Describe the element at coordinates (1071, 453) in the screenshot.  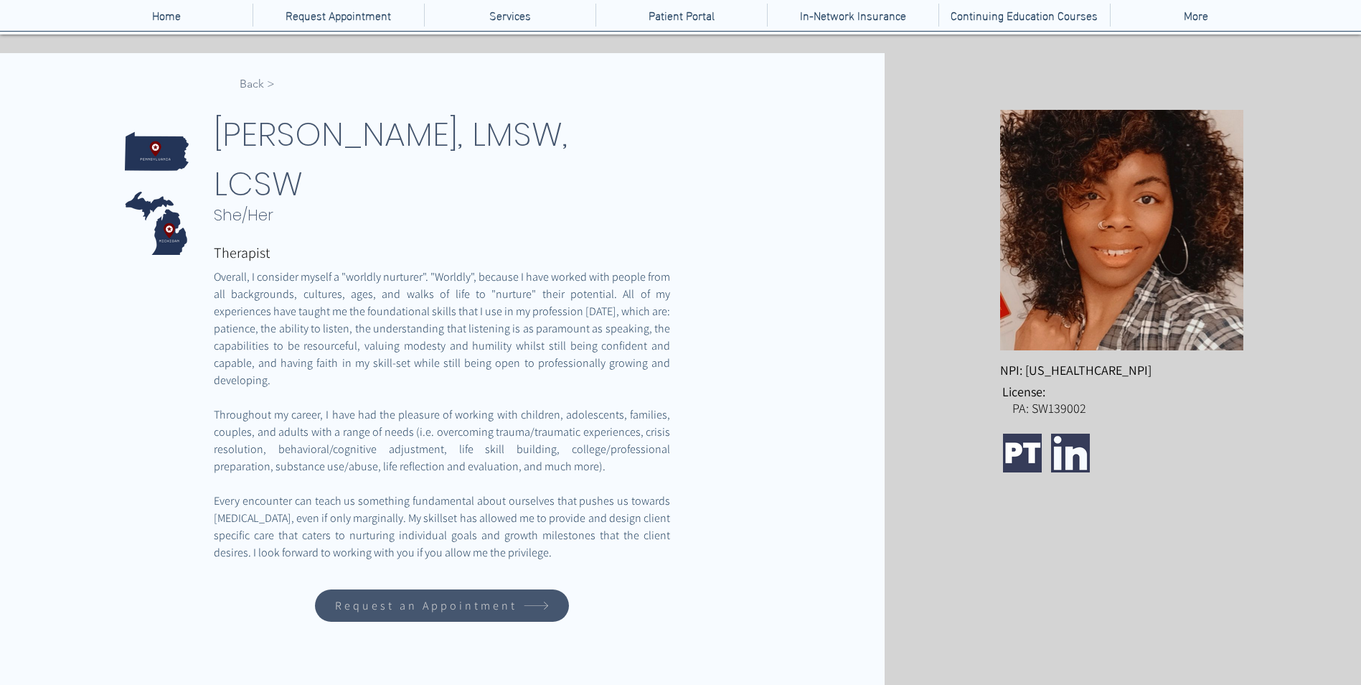
I see `img: LinkedIn Link` at that location.